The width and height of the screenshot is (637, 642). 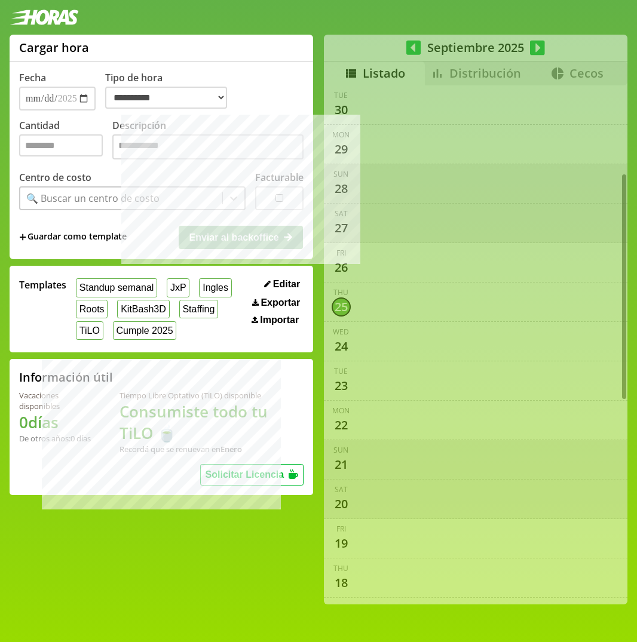 I want to click on label: Cantidad, so click(x=66, y=140).